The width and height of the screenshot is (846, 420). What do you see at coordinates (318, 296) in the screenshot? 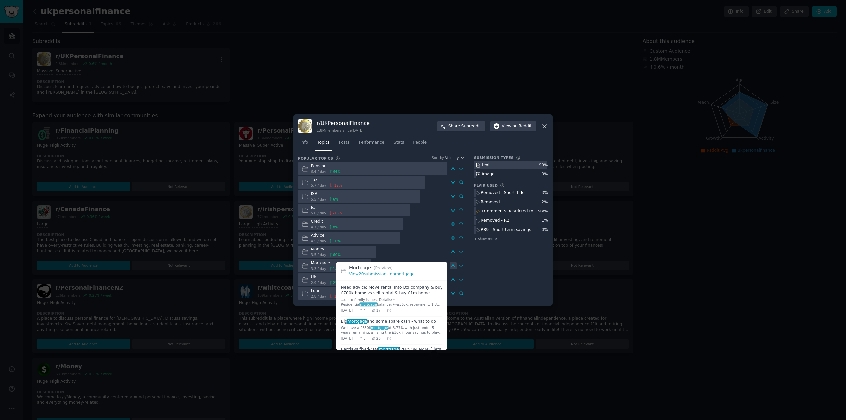
I see `span: 2.8 / day` at bounding box center [318, 296].